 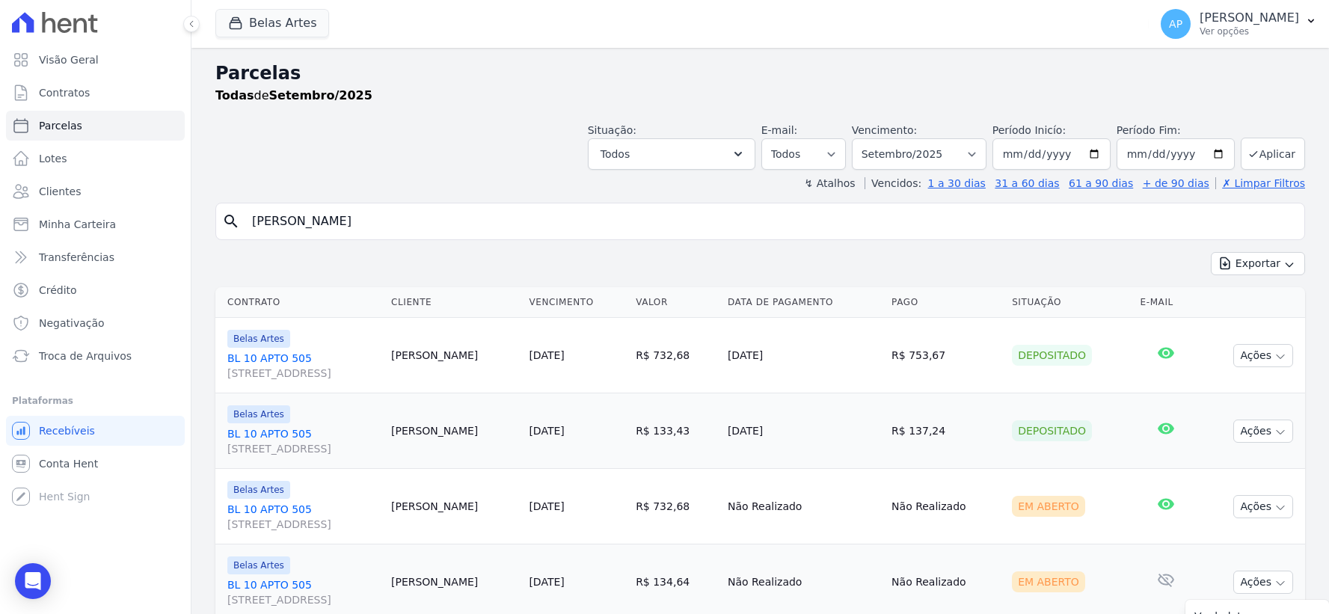 I want to click on a: + de 90 dias, so click(x=1176, y=183).